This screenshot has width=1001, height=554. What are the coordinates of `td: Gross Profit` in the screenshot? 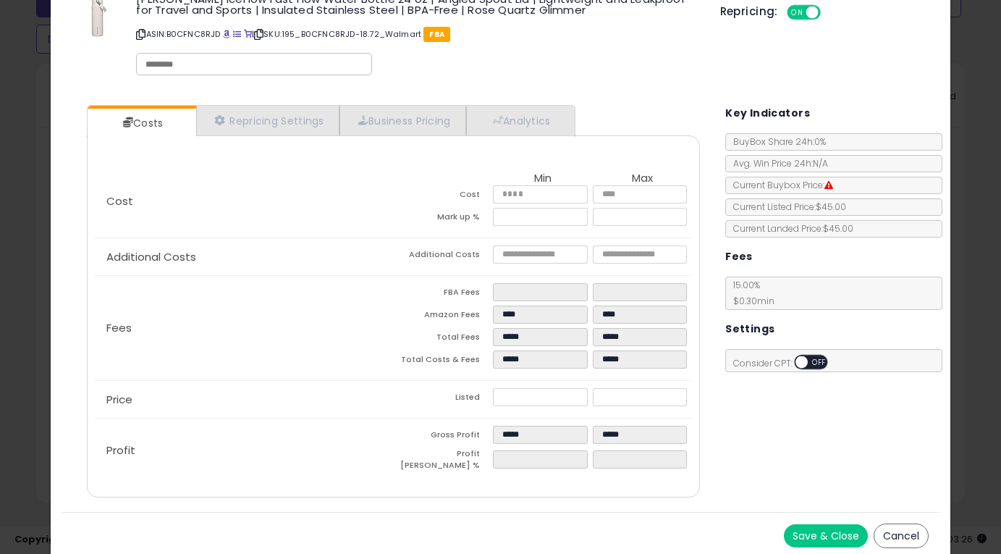 It's located at (444, 437).